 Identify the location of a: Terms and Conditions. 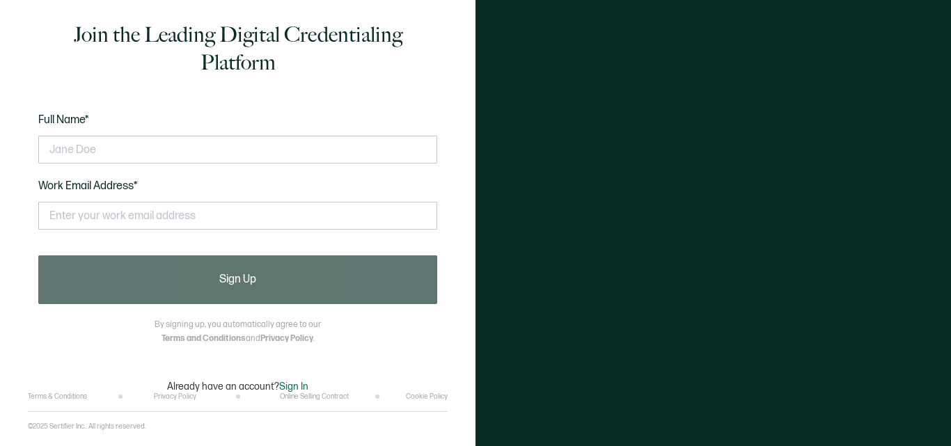
(203, 338).